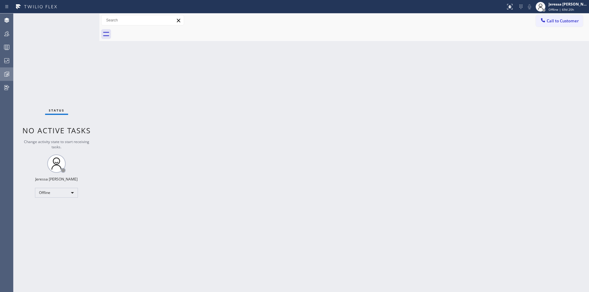 This screenshot has width=589, height=292. Describe the element at coordinates (56, 130) in the screenshot. I see `span: No active tasks` at that location.